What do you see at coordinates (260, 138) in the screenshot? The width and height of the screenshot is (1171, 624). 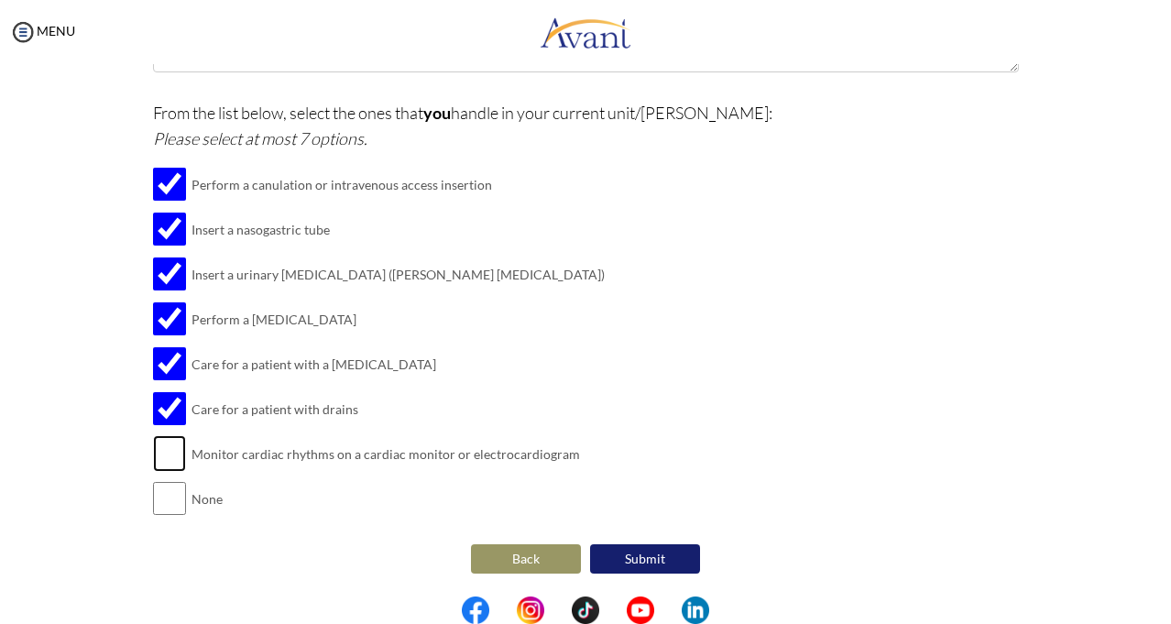 I see `i: Please select at most 7 options.` at bounding box center [260, 138].